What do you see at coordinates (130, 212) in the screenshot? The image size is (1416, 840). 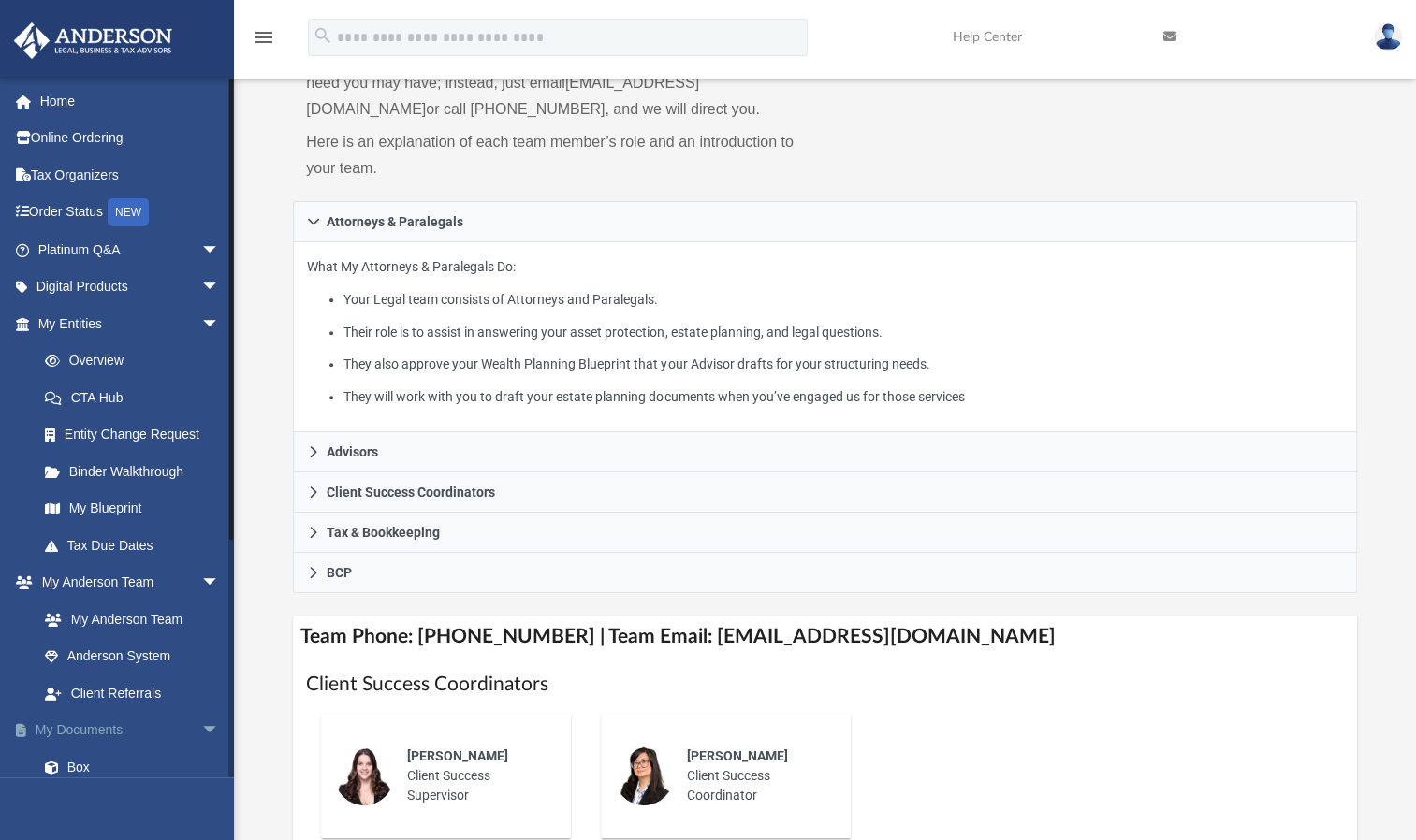 I see `a: Order StatusNEW` at bounding box center [130, 212].